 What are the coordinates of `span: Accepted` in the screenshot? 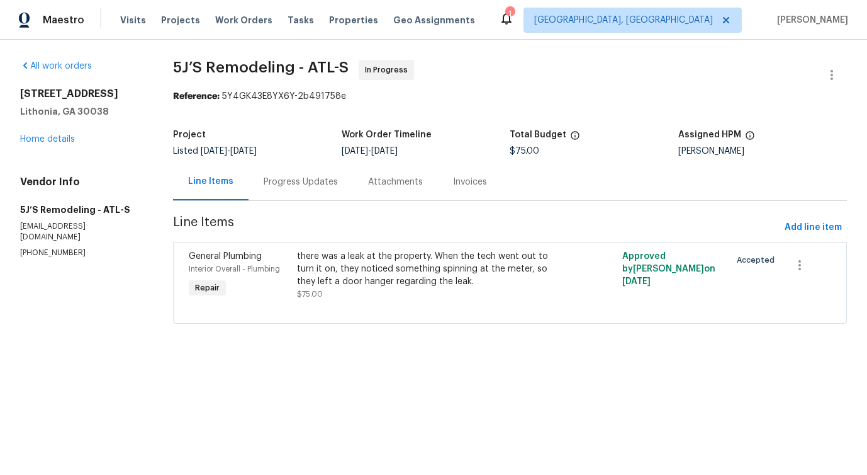 It's located at (758, 260).